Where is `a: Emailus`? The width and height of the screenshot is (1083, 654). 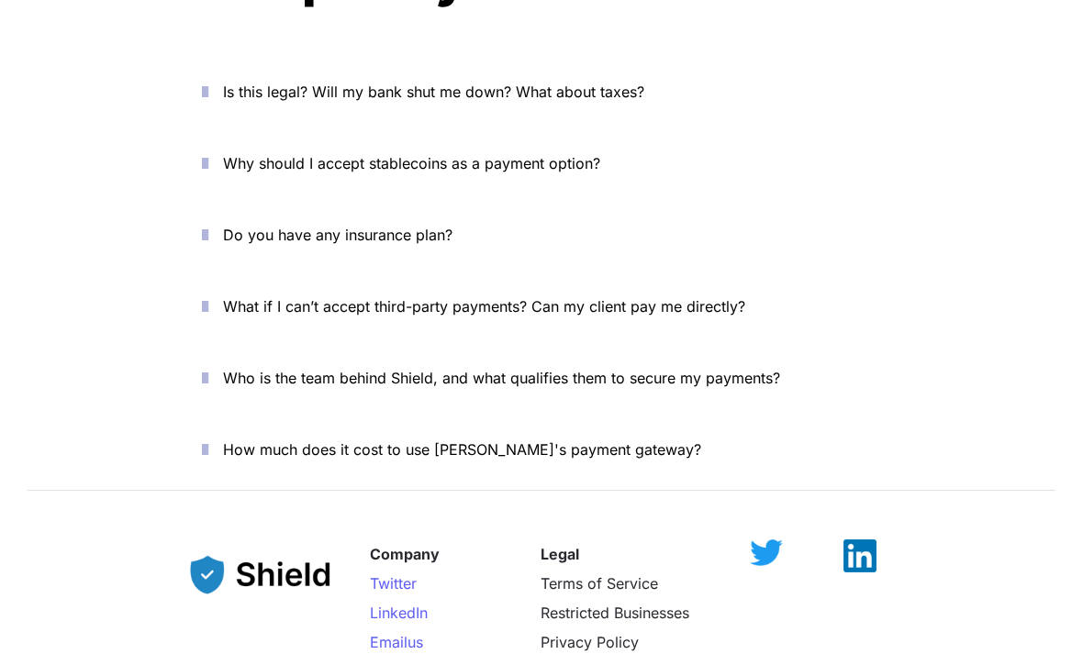
a: Emailus is located at coordinates (397, 643).